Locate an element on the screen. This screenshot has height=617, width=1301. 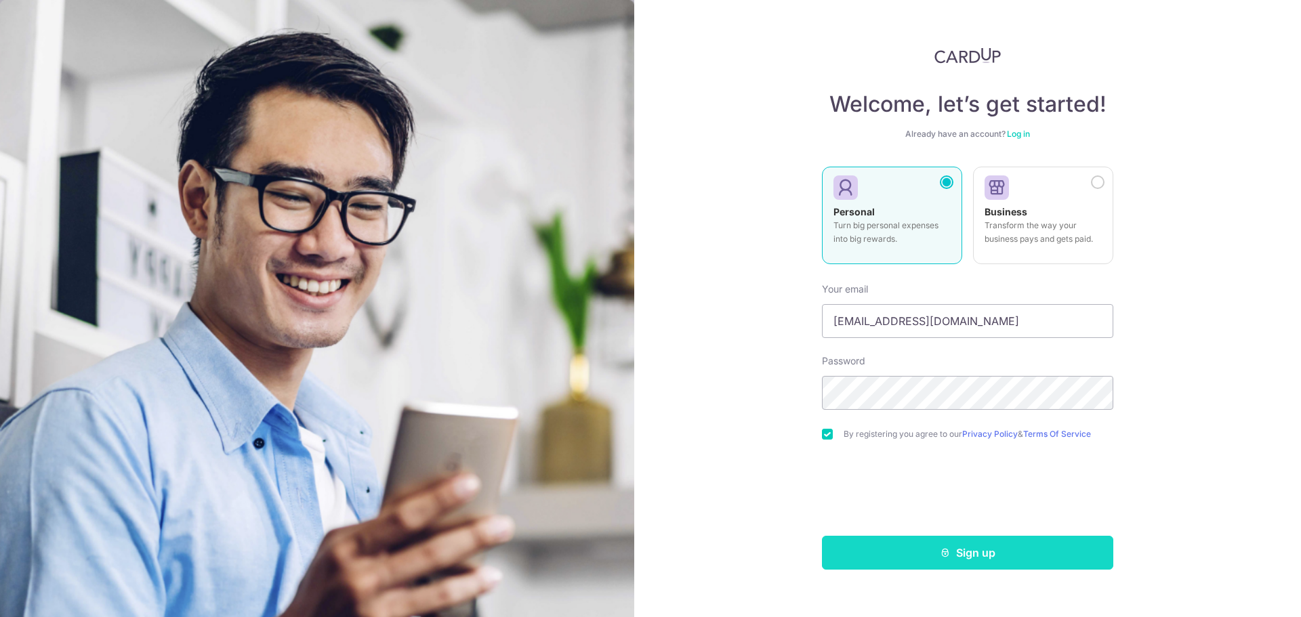
img: CardUp Logo is located at coordinates (967, 56).